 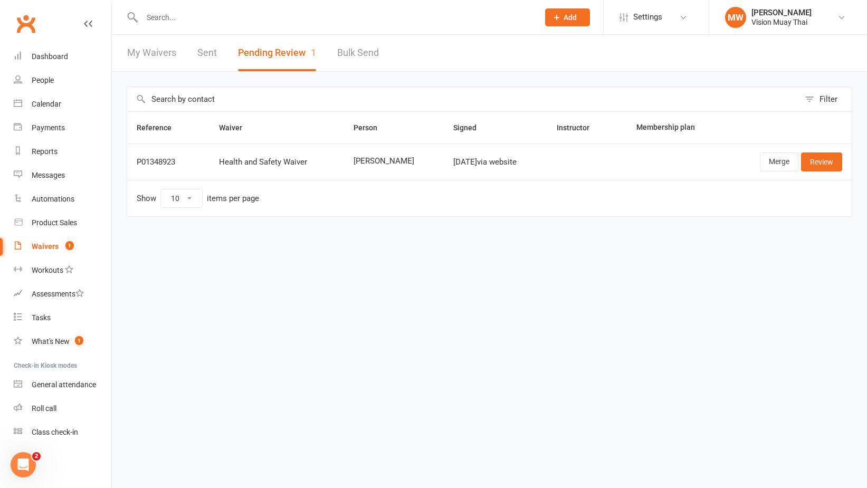 What do you see at coordinates (43, 80) in the screenshot?
I see `div: People` at bounding box center [43, 80].